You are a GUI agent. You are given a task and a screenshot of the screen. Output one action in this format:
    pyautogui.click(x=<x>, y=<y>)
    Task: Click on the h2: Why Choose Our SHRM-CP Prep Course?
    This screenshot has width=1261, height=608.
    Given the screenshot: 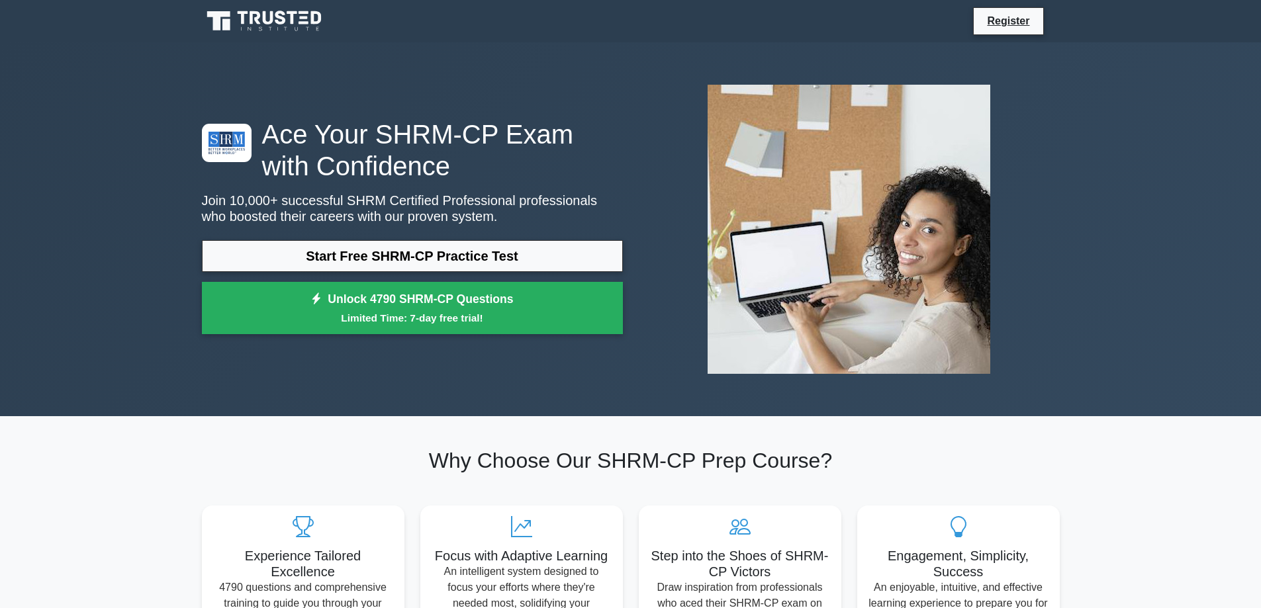 What is the action you would take?
    pyautogui.click(x=631, y=461)
    